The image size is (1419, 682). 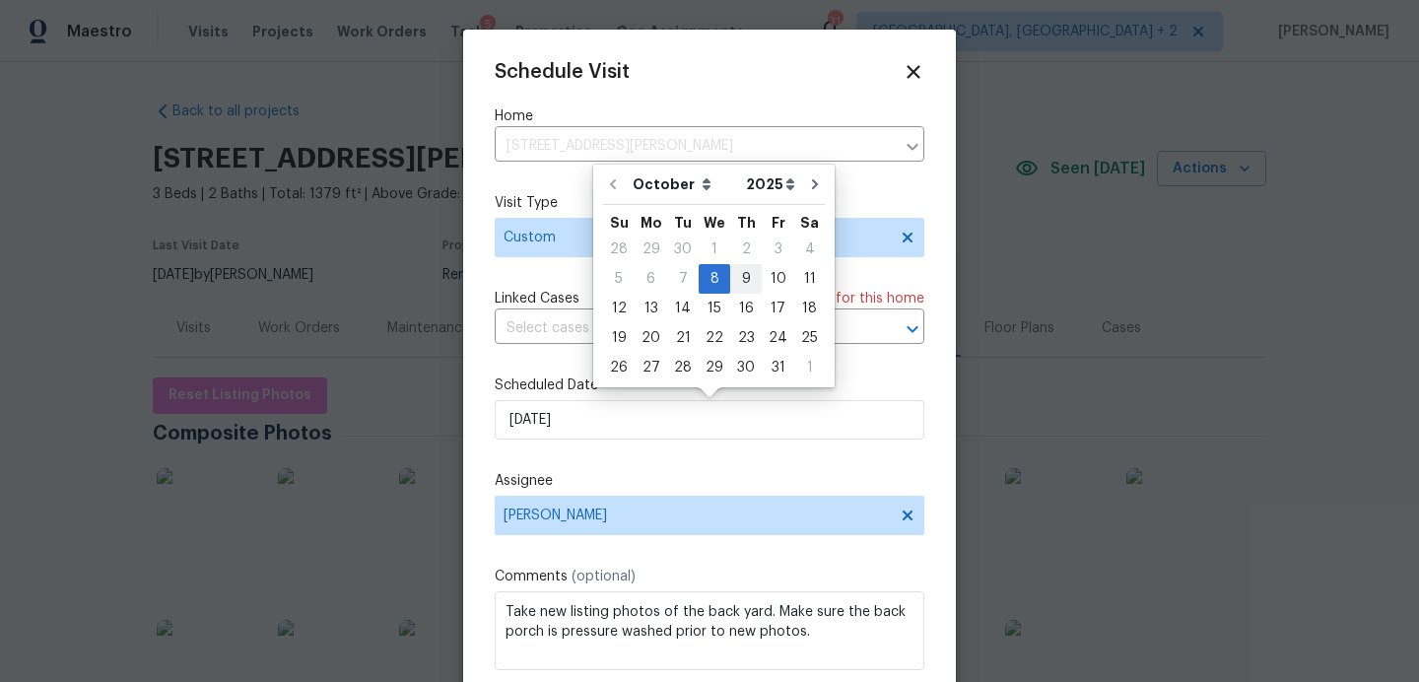 I want to click on abbr: Tuesday, so click(x=683, y=223).